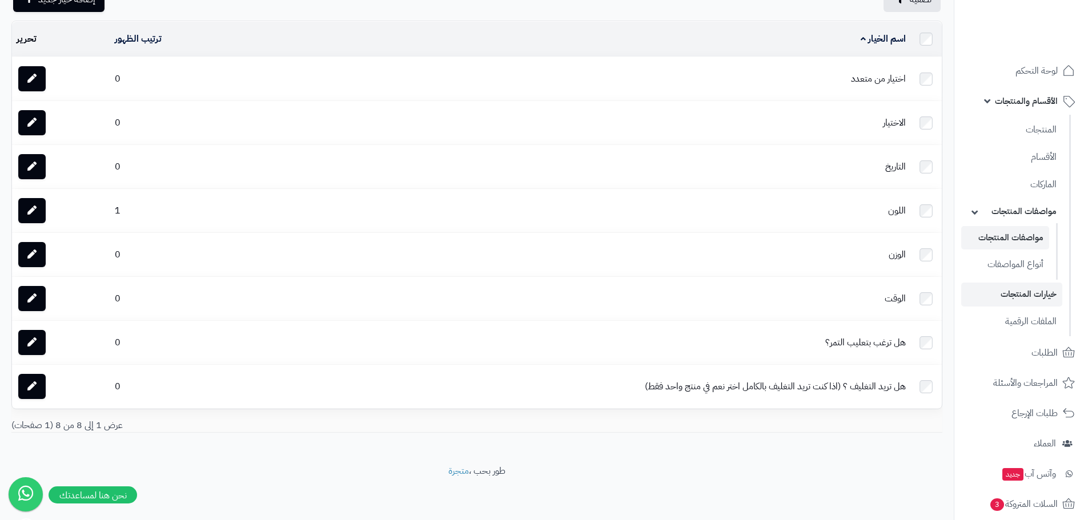 The height and width of the screenshot is (520, 1088). Describe the element at coordinates (1026, 101) in the screenshot. I see `span: الأقسام والمنتجات` at that location.